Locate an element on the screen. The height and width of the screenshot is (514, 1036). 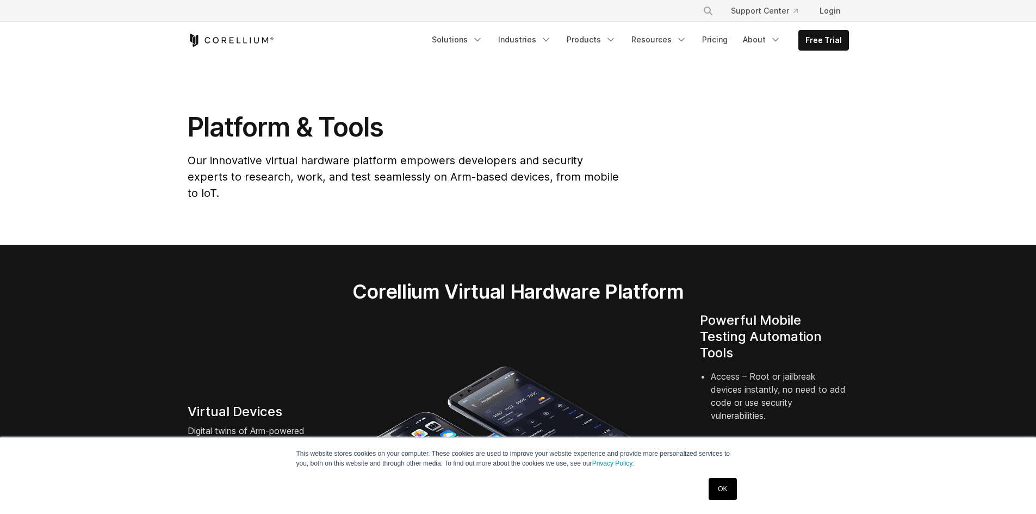
a: Free Trial is located at coordinates (823, 40).